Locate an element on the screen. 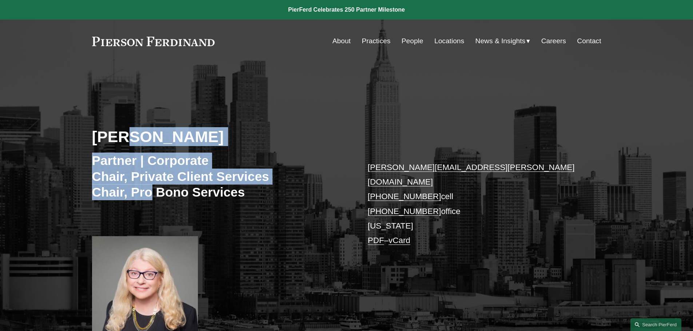 This screenshot has width=693, height=331. a: vCard is located at coordinates (399, 240).